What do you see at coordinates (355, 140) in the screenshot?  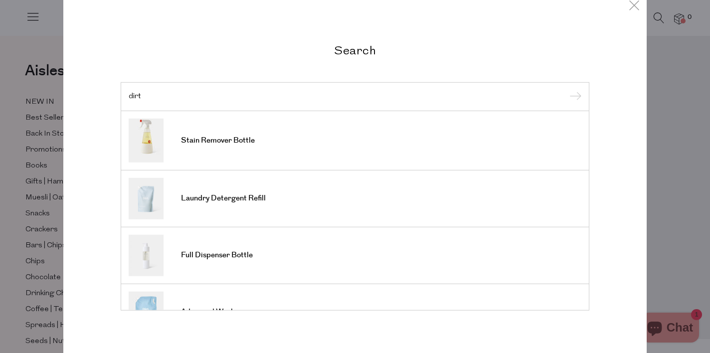 I see `a: Stain Remover Bottle` at bounding box center [355, 140].